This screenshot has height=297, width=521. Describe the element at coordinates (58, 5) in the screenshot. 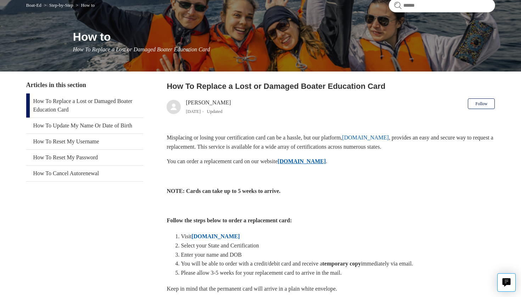

I see `li: Step-by-Step` at that location.